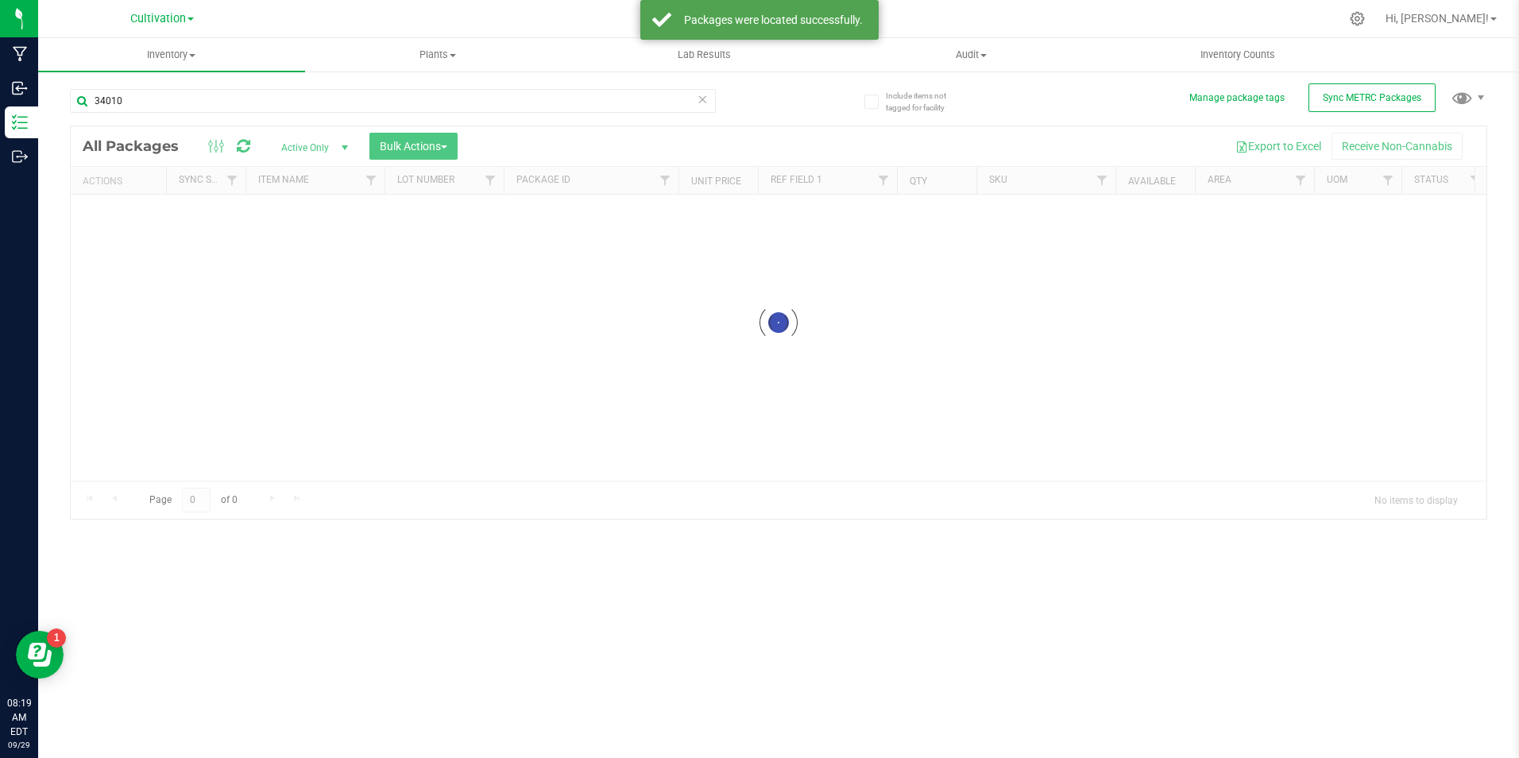 Image resolution: width=1519 pixels, height=758 pixels. Describe the element at coordinates (704, 55) in the screenshot. I see `span: Lab Results` at that location.